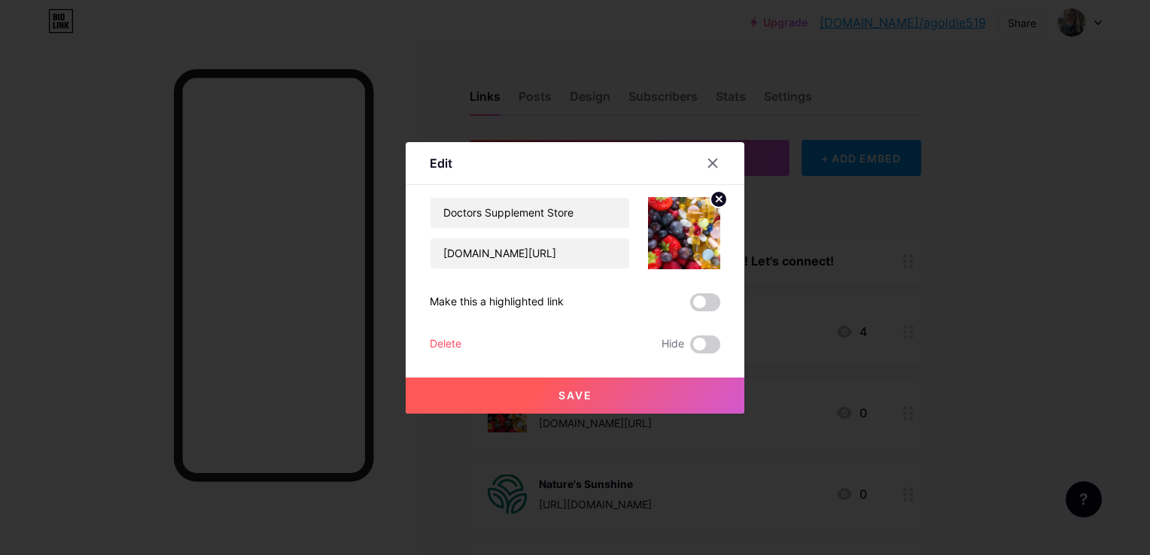  Describe the element at coordinates (673, 345) in the screenshot. I see `span: Hide` at that location.